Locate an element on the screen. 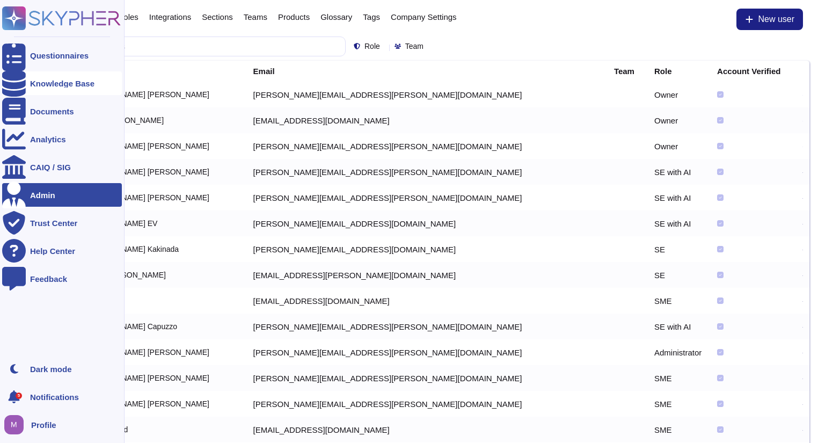 This screenshot has width=818, height=443. div: Documents is located at coordinates (52, 111).